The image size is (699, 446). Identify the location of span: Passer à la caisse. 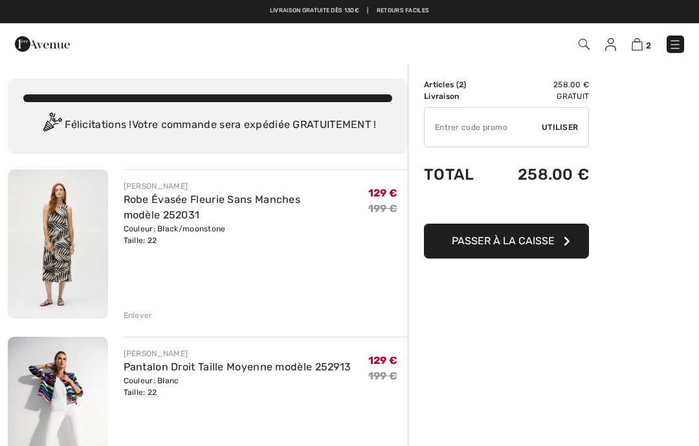
(503, 241).